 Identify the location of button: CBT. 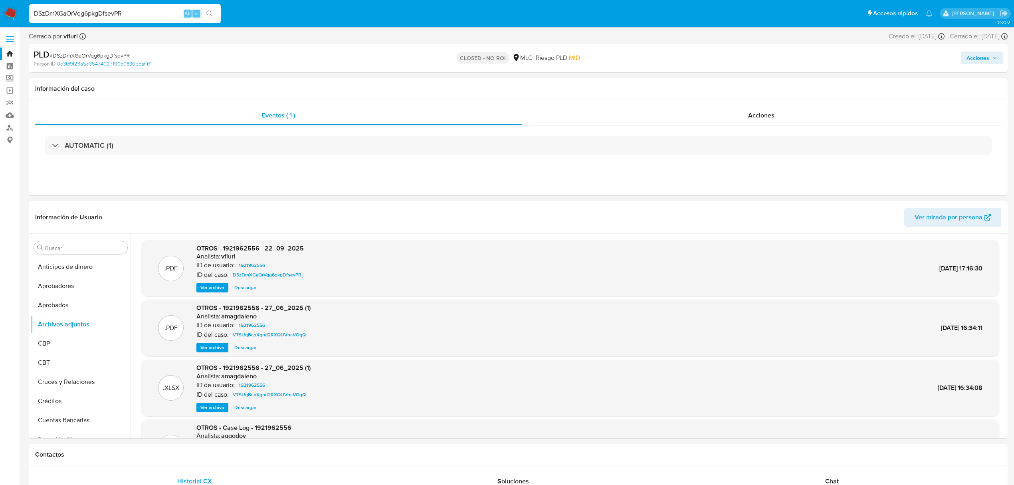
(81, 362).